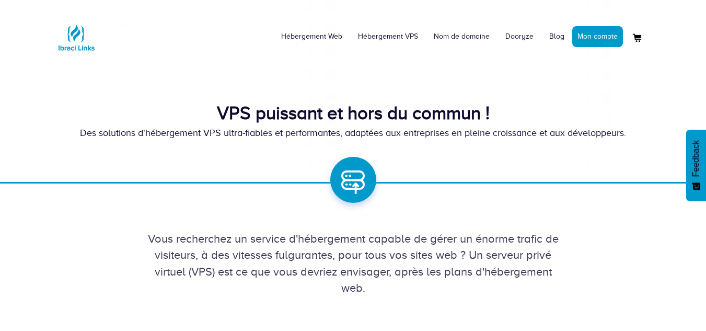 The image size is (706, 331). Describe the element at coordinates (696, 165) in the screenshot. I see `button: Feedback - Afficher l’enquête` at that location.